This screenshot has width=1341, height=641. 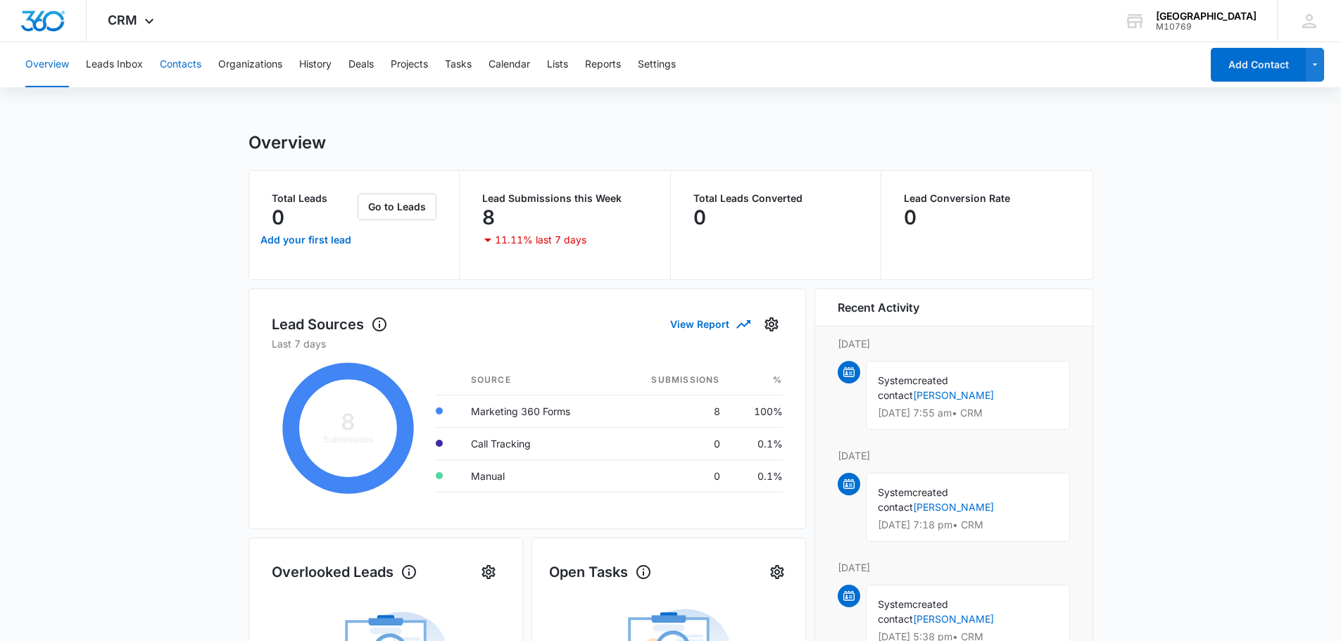 What do you see at coordinates (509, 65) in the screenshot?
I see `button: Calendar` at bounding box center [509, 65].